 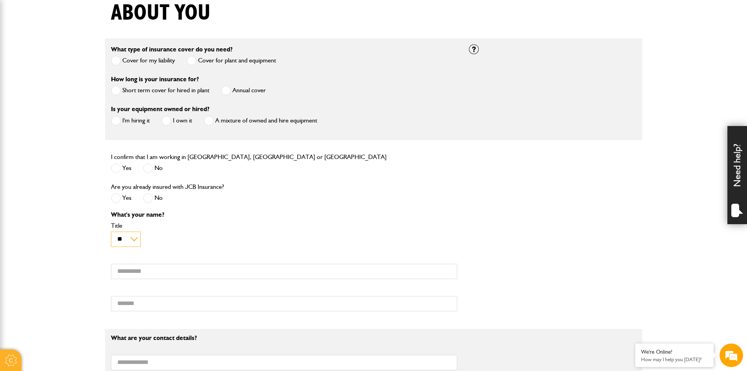 I want to click on label: Are you already insured with JCB Insurance?, so click(x=167, y=187).